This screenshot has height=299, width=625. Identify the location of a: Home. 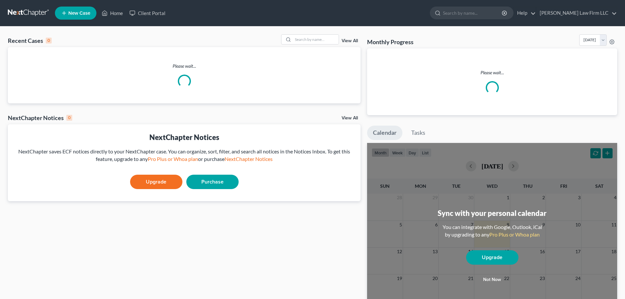
(112, 13).